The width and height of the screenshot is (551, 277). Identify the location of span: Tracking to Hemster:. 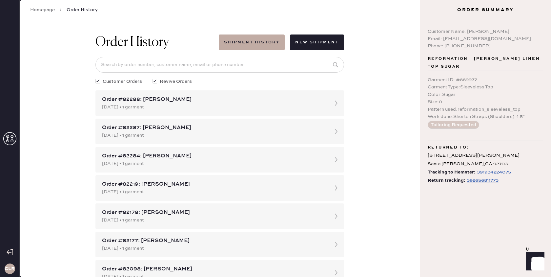
(452, 172).